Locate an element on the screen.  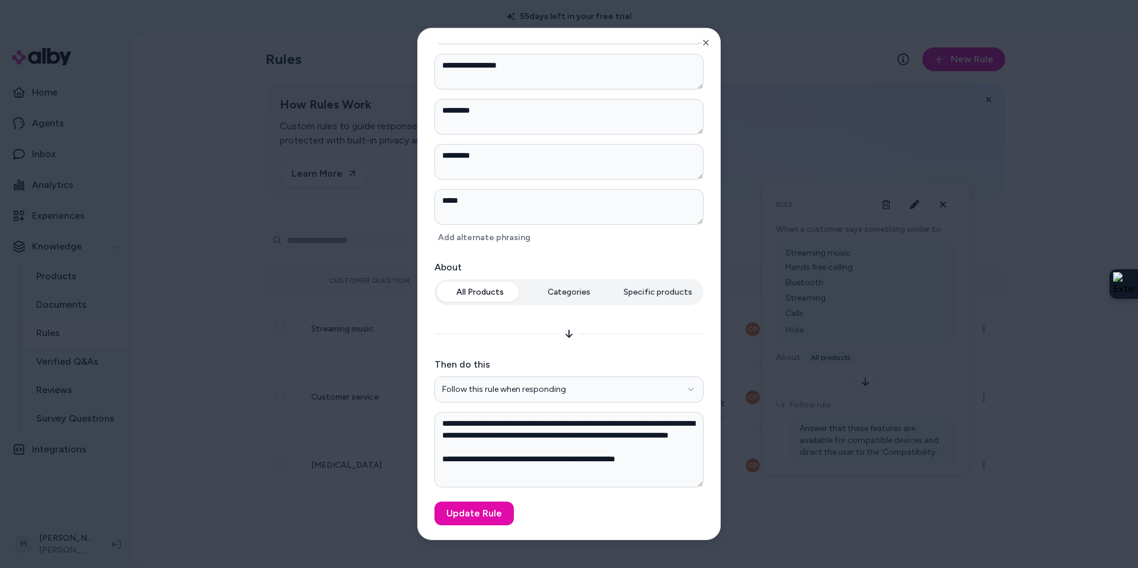
label: About is located at coordinates (569, 267).